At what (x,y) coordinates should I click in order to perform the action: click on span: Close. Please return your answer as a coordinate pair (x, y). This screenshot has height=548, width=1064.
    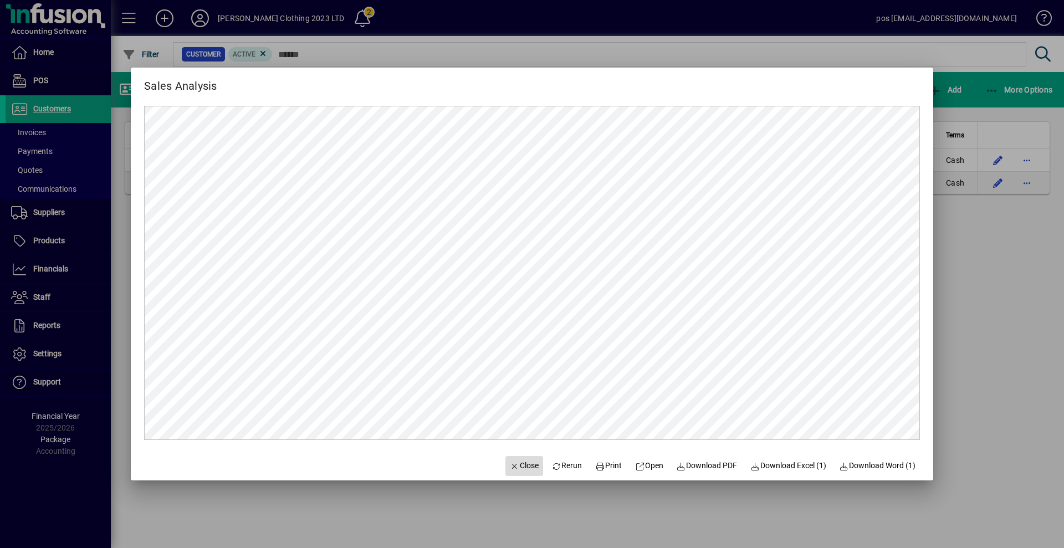
    Looking at the image, I should click on (524, 465).